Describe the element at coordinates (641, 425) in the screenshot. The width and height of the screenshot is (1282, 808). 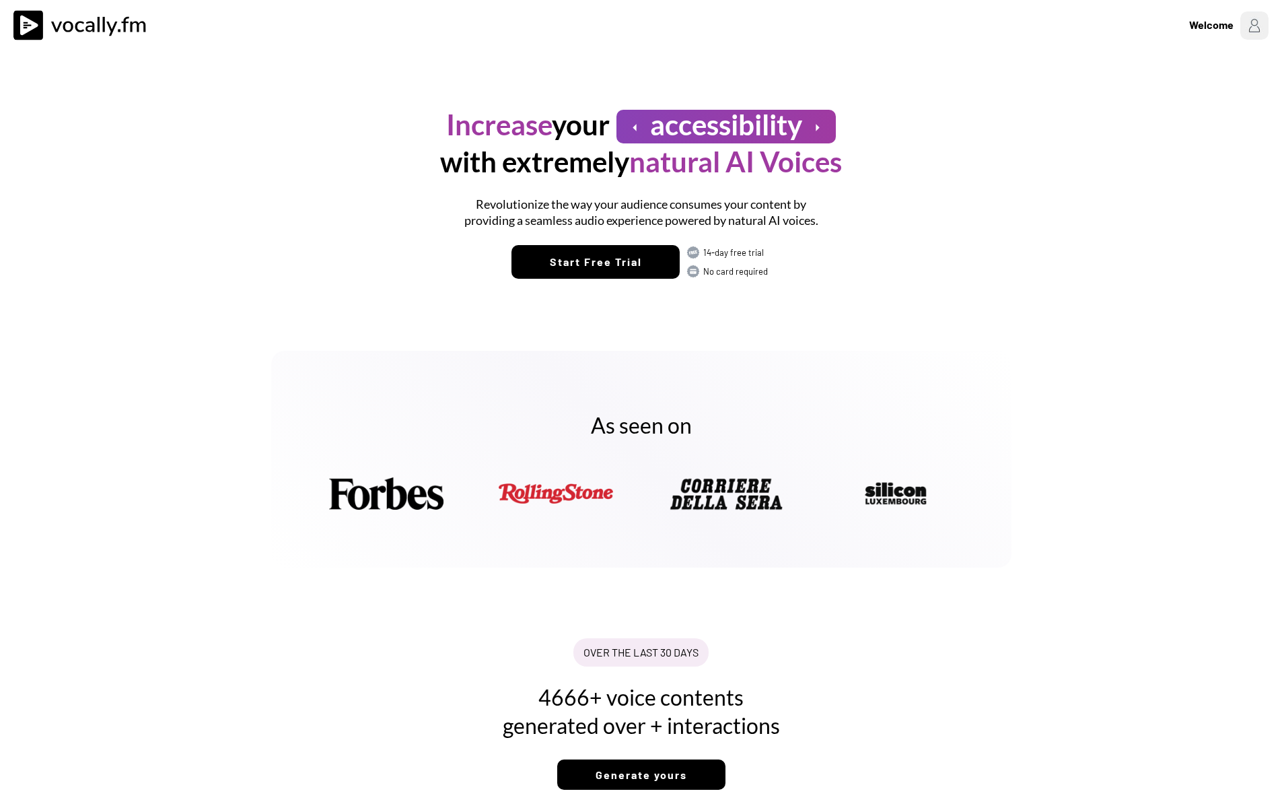
I see `h2: As seen on` at that location.